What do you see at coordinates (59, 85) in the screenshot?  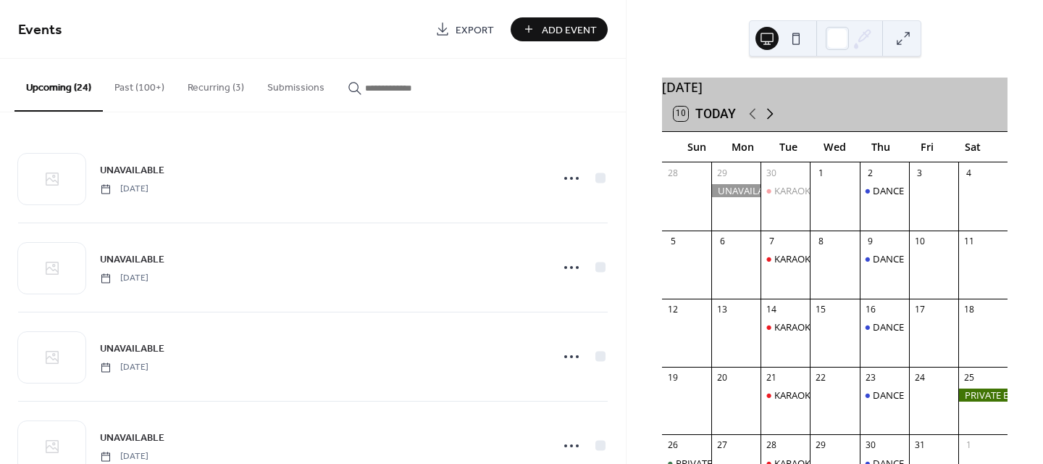 I see `button: Upcoming (24)` at bounding box center [59, 85].